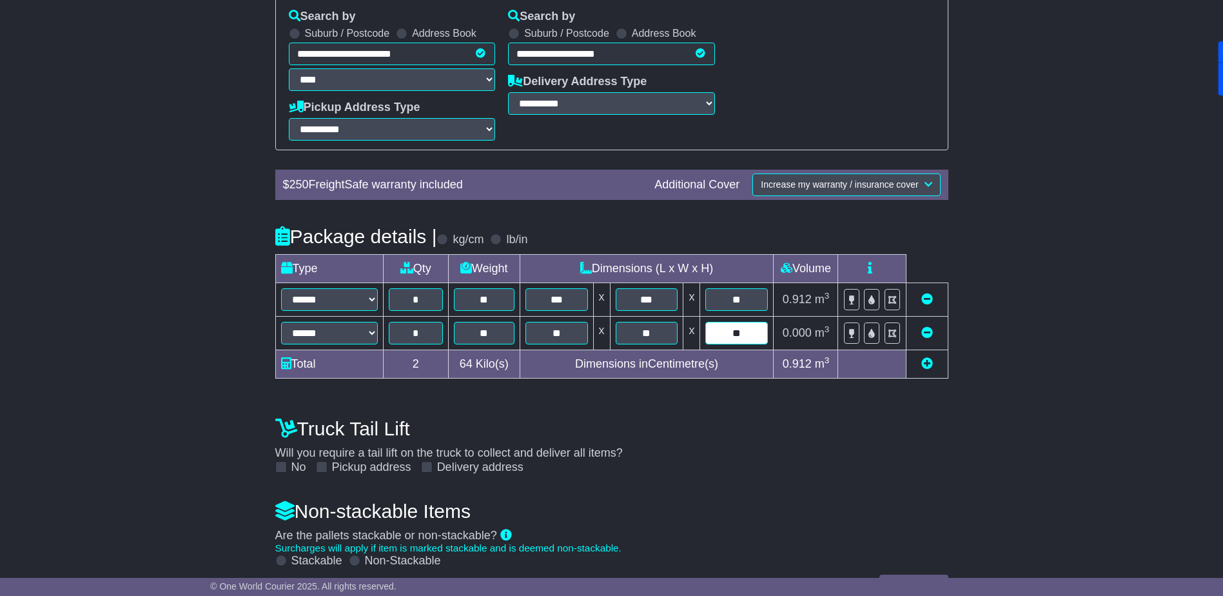 This screenshot has height=596, width=1223. I want to click on span: 250, so click(299, 184).